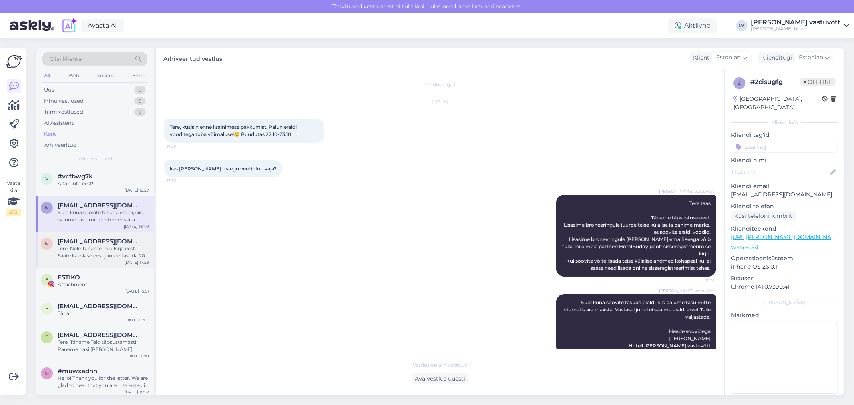 The image size is (854, 405). Describe the element at coordinates (14, 198) in the screenshot. I see `div: Vaata siia` at that location.